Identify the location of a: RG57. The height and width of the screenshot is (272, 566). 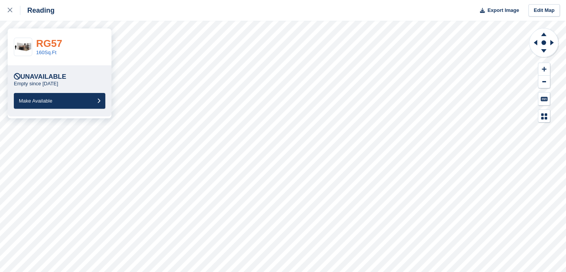
(49, 43).